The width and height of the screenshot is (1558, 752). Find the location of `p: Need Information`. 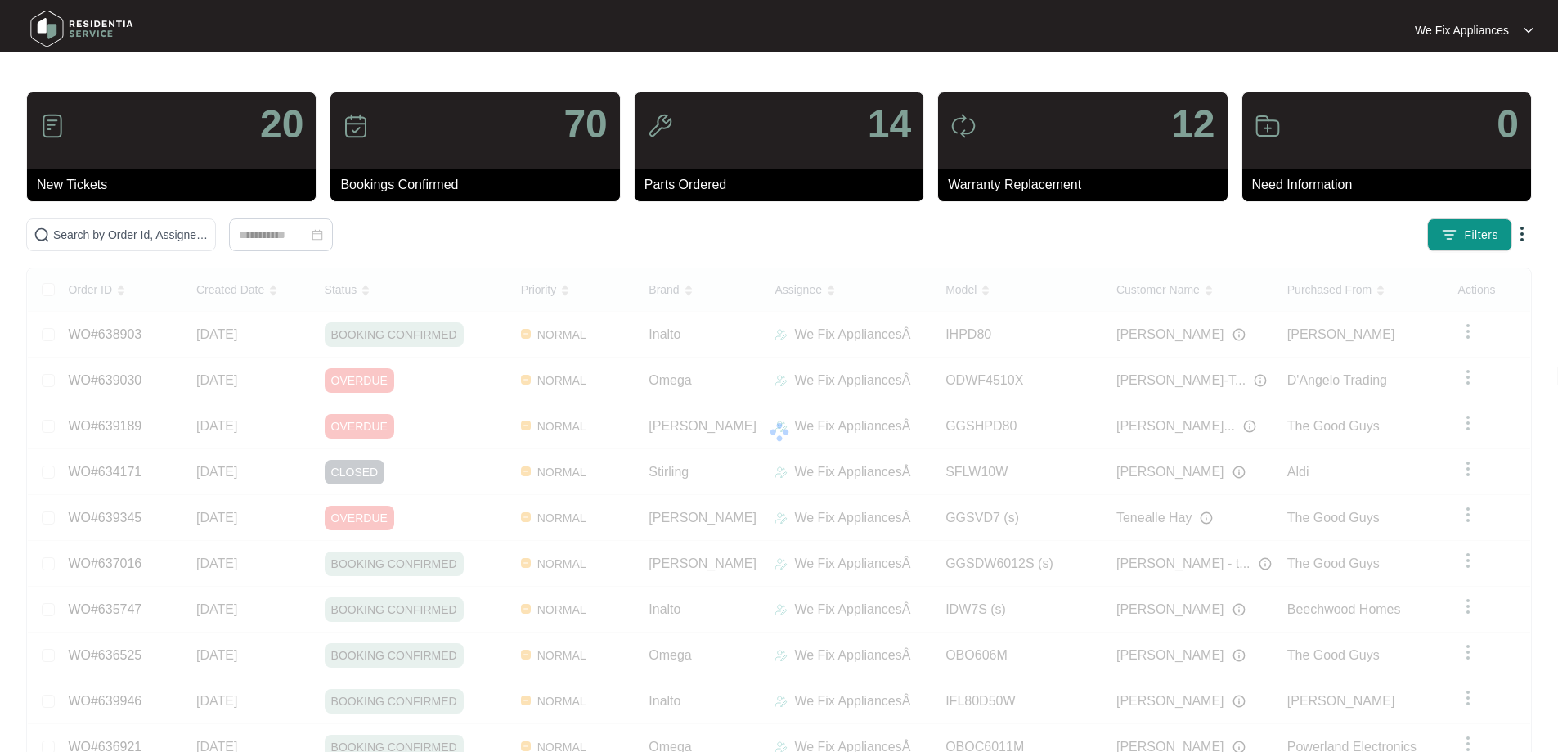

p: Need Information is located at coordinates (1391, 185).